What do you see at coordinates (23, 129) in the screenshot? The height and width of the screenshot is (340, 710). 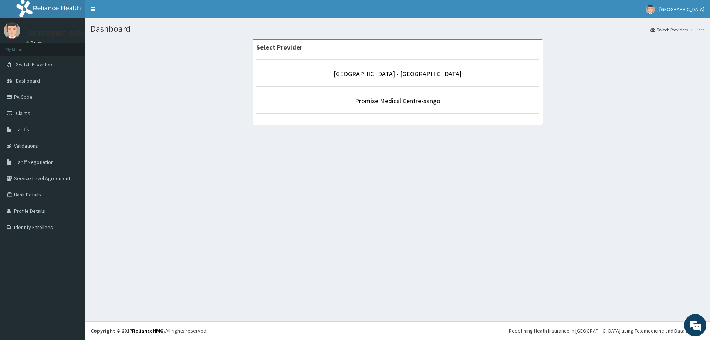 I see `span: Tariffs` at bounding box center [23, 129].